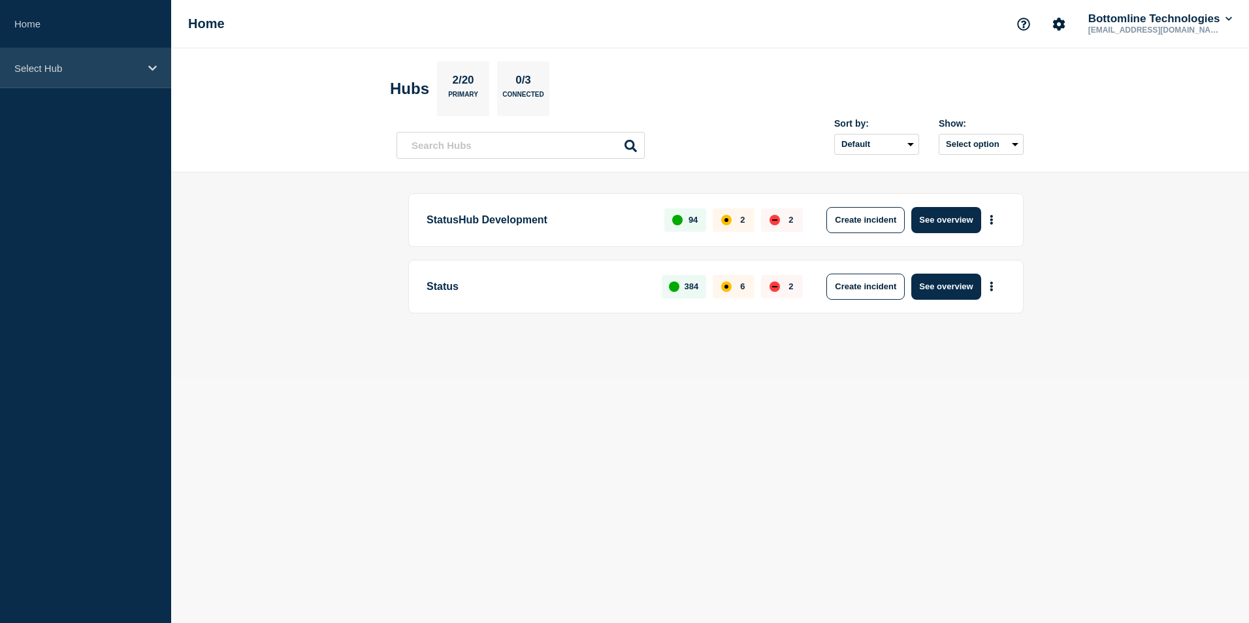 This screenshot has height=623, width=1249. I want to click on p: Select Hub, so click(77, 68).